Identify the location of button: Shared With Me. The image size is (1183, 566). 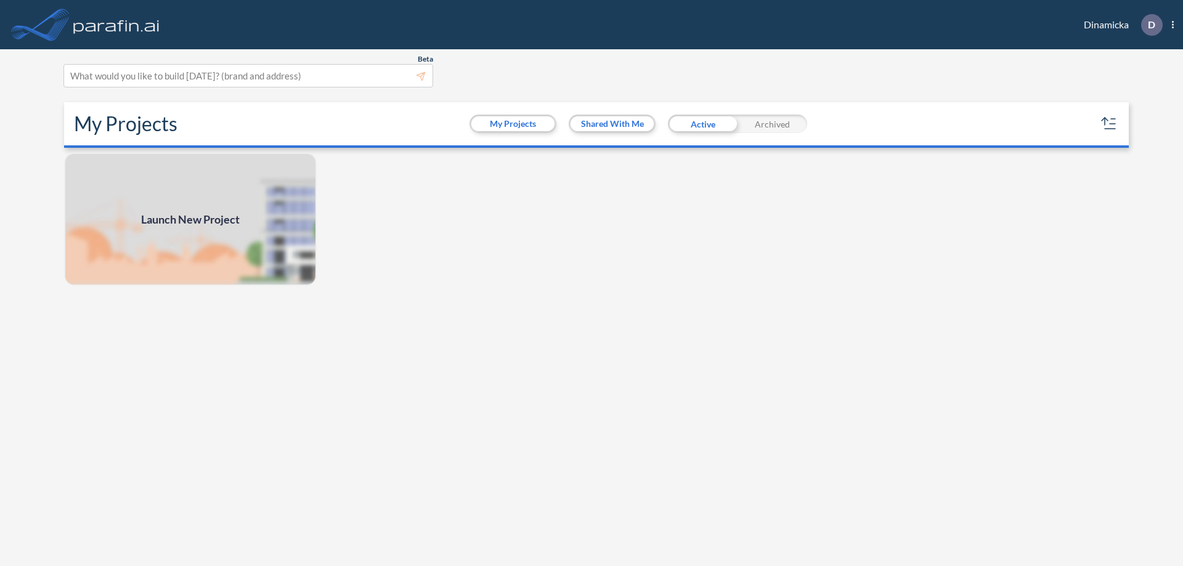
(612, 124).